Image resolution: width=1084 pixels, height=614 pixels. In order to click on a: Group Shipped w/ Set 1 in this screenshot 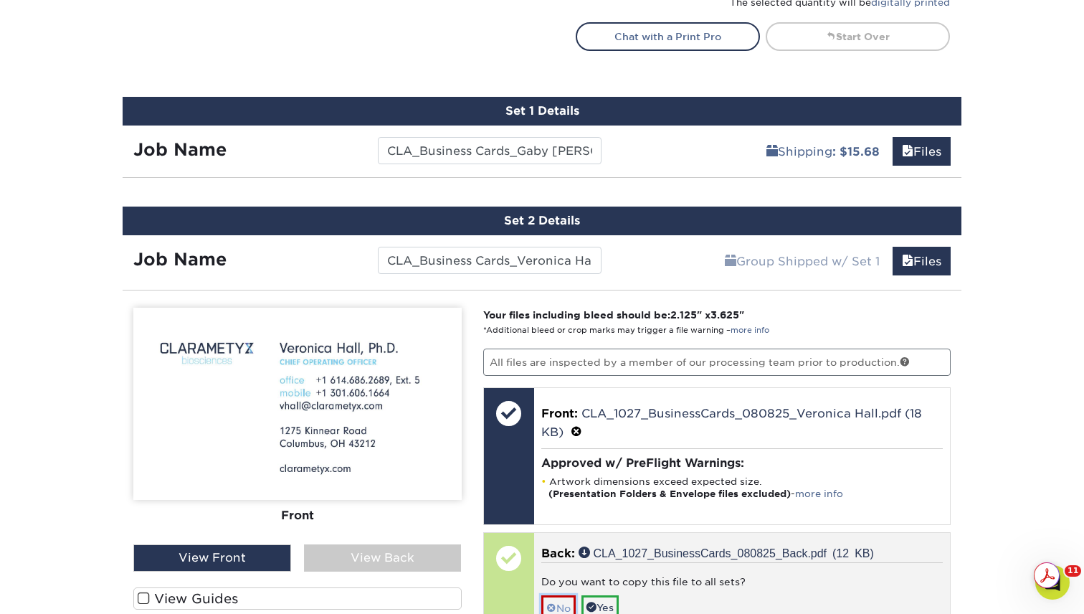, I will do `click(802, 261)`.